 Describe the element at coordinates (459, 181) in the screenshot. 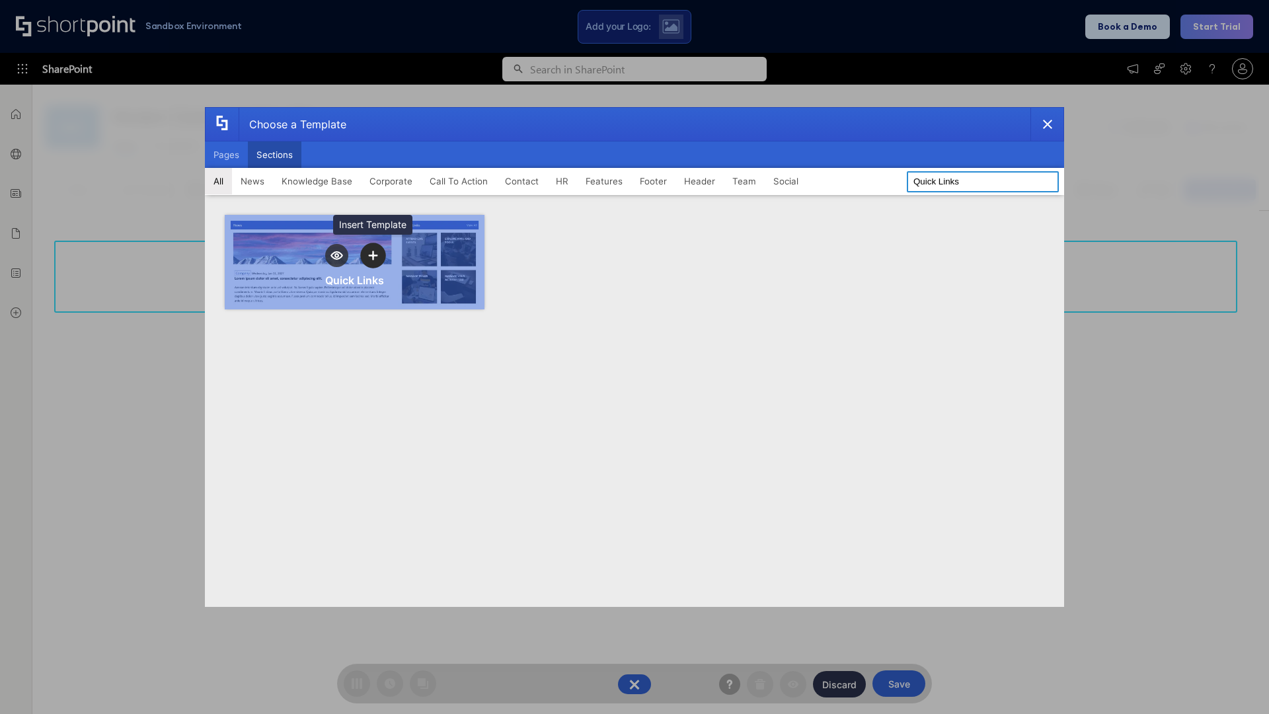

I see `button: Call To Action` at that location.